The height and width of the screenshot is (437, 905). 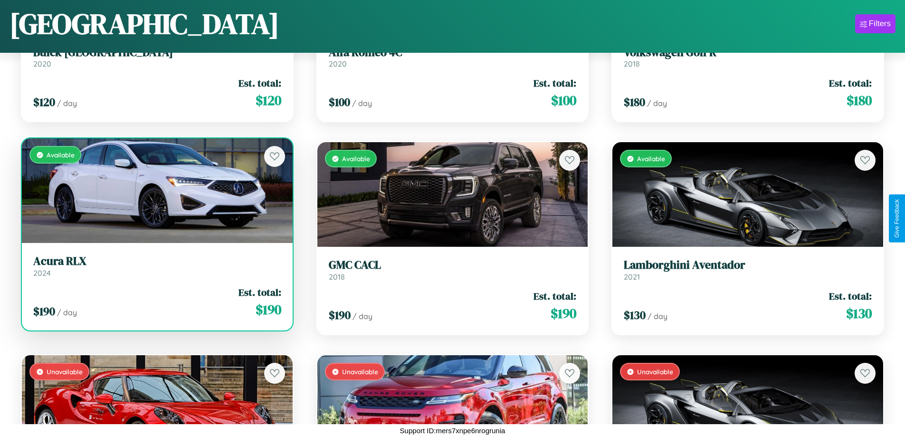 What do you see at coordinates (157, 261) in the screenshot?
I see `h3: Acura RLX` at bounding box center [157, 261].